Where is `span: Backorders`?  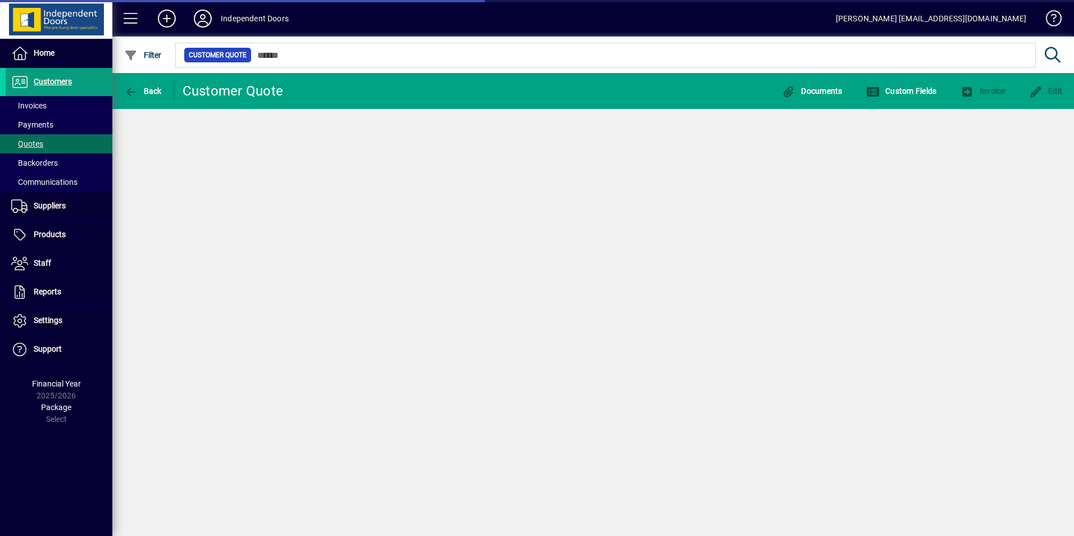 span: Backorders is located at coordinates (34, 163).